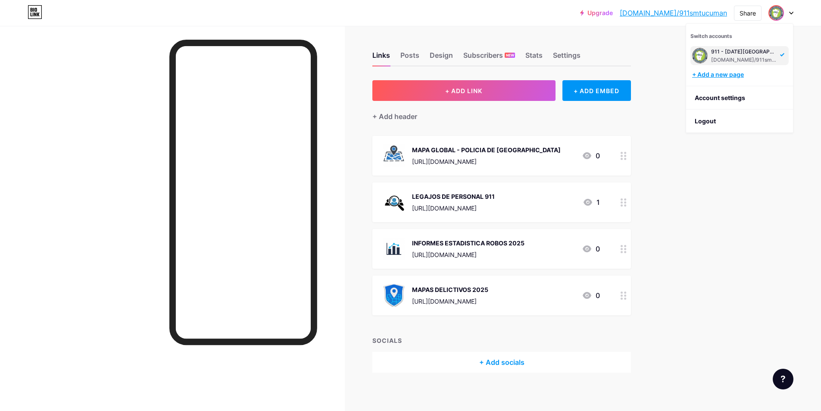 The width and height of the screenshot is (821, 411). I want to click on li: Logout, so click(739, 121).